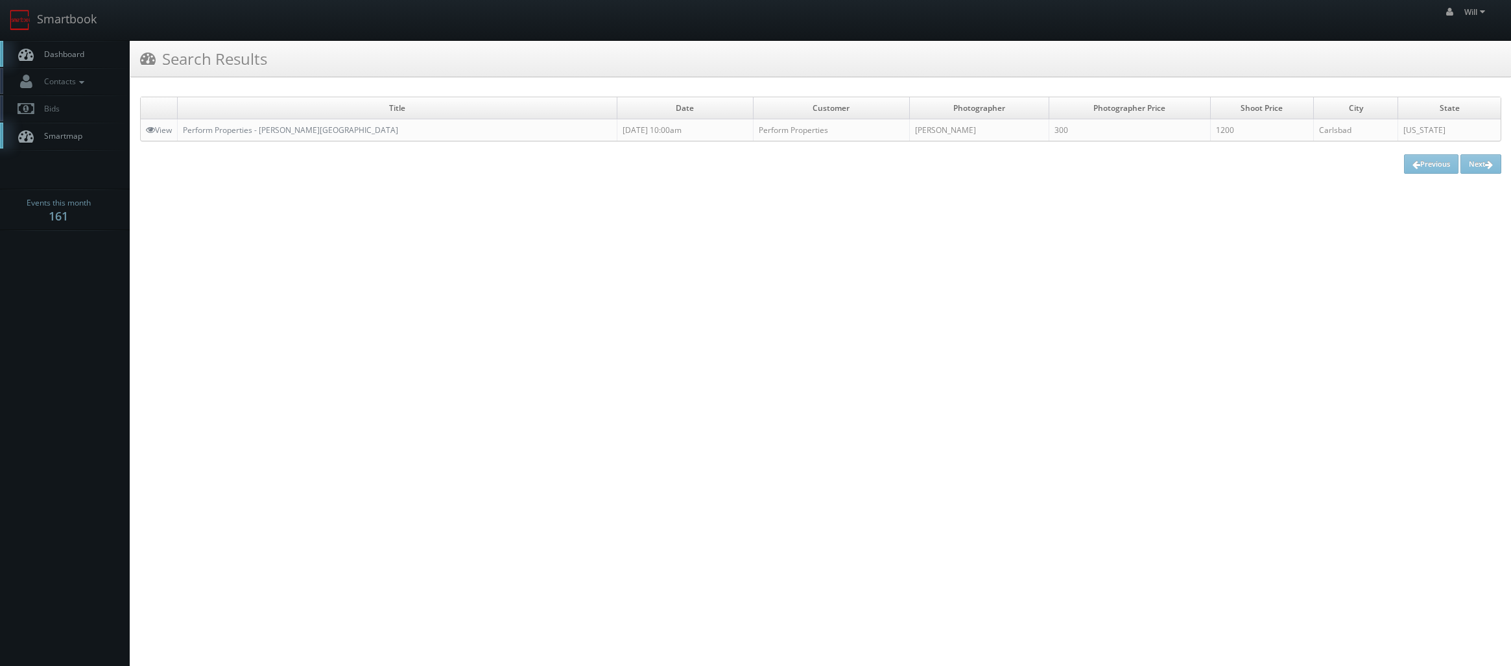  I want to click on span: Dashboard, so click(61, 54).